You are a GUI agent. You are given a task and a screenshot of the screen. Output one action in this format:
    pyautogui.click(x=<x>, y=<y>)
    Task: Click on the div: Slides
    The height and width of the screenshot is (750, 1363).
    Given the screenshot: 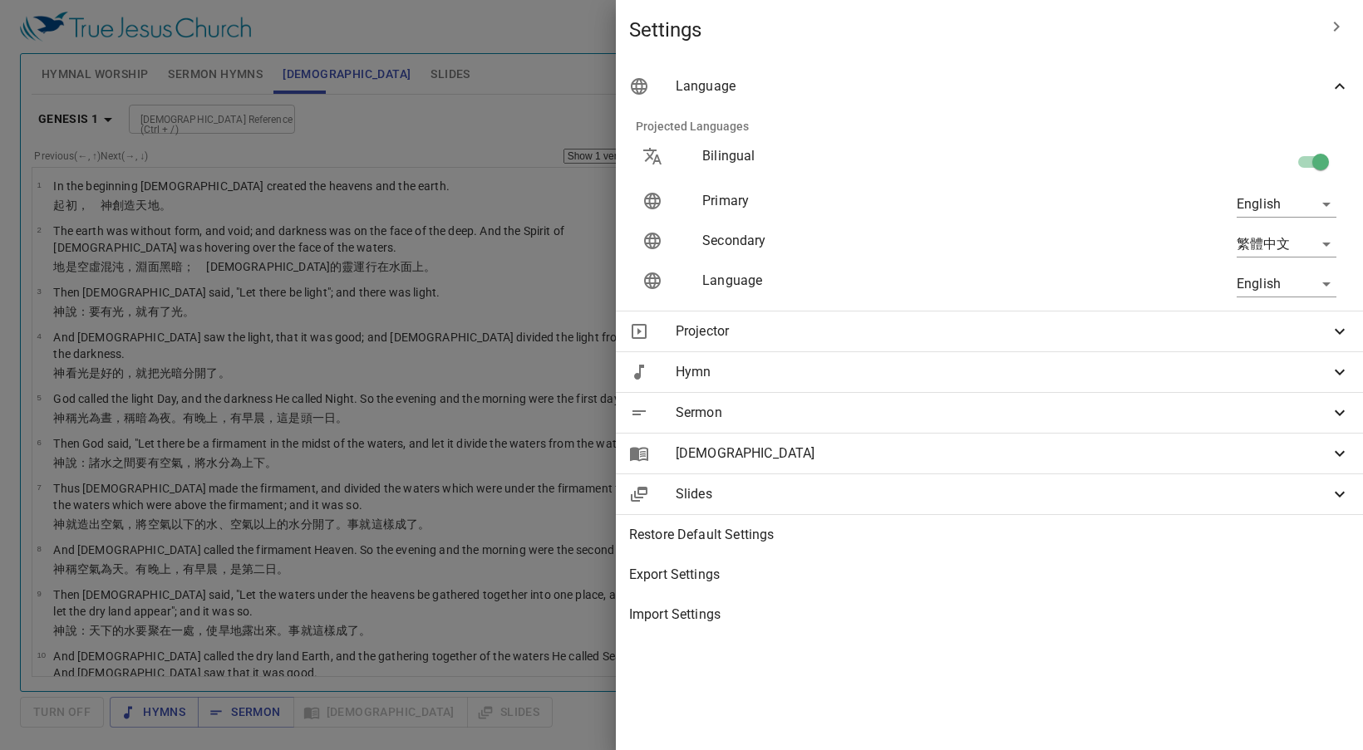 What is the action you would take?
    pyautogui.click(x=989, y=494)
    